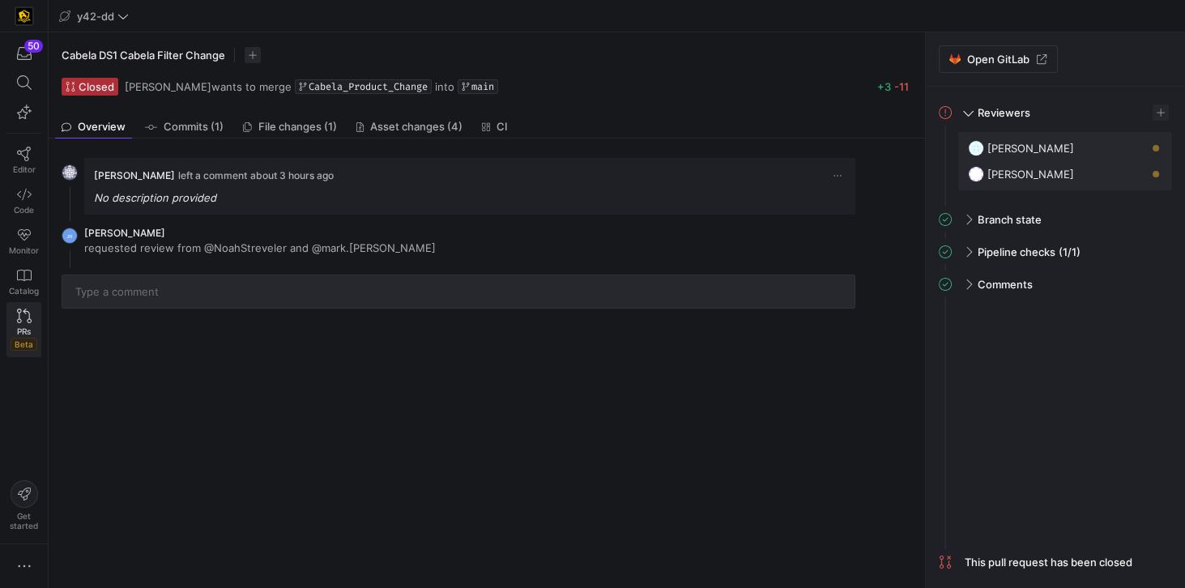 This screenshot has height=588, width=1185. Describe the element at coordinates (23, 201) in the screenshot. I see `a: Code` at that location.